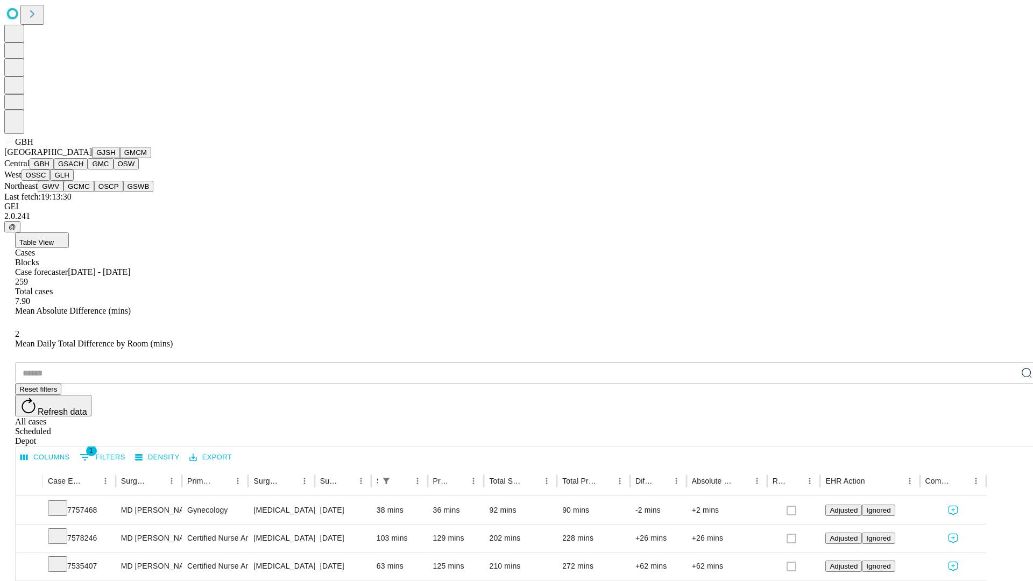 Image resolution: width=1033 pixels, height=581 pixels. I want to click on span: Refresh data, so click(62, 411).